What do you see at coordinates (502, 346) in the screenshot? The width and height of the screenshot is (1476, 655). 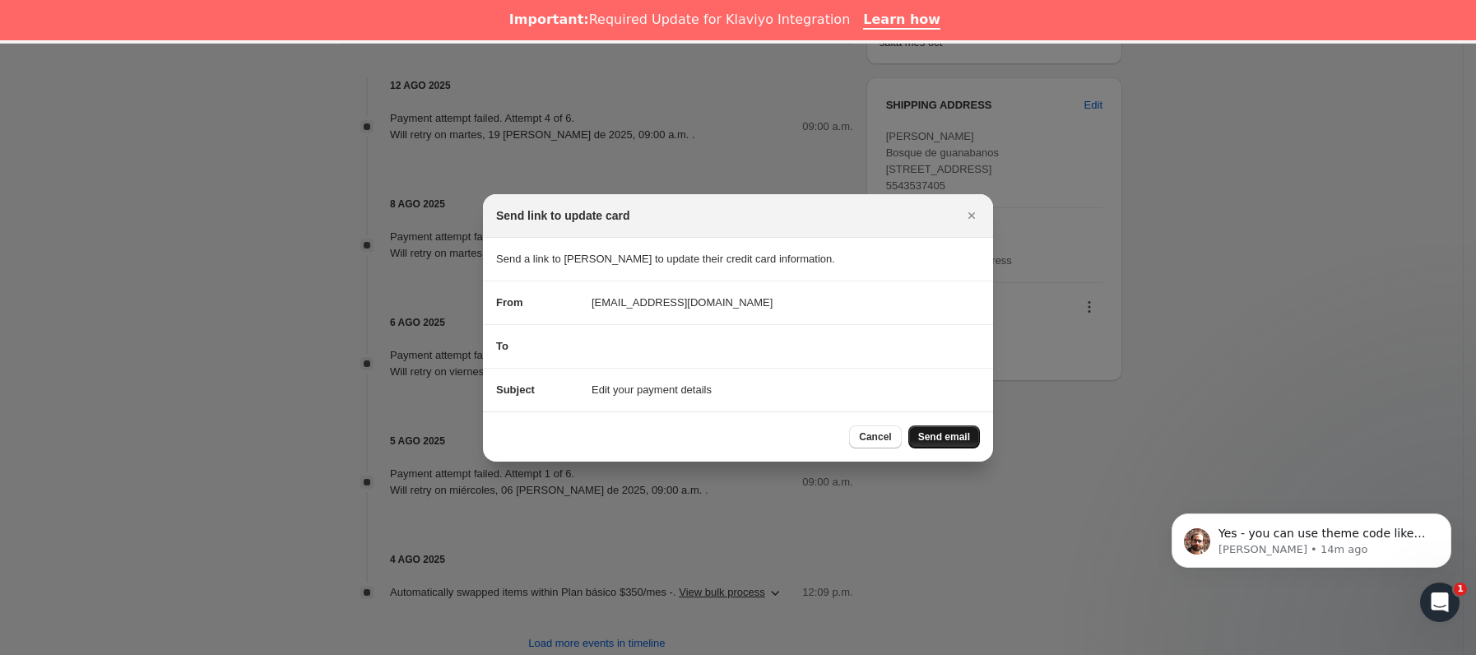 I see `span: To` at bounding box center [502, 346].